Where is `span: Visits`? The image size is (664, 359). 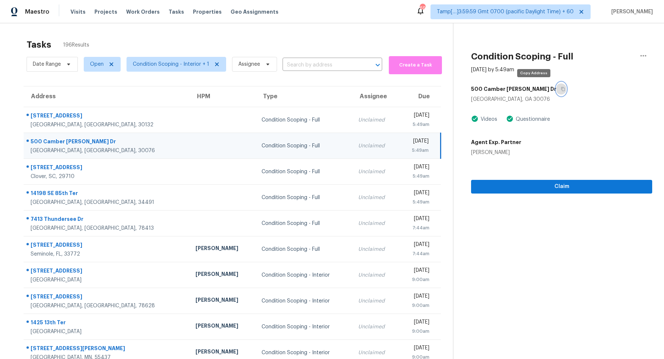
span: Visits is located at coordinates (78, 12).